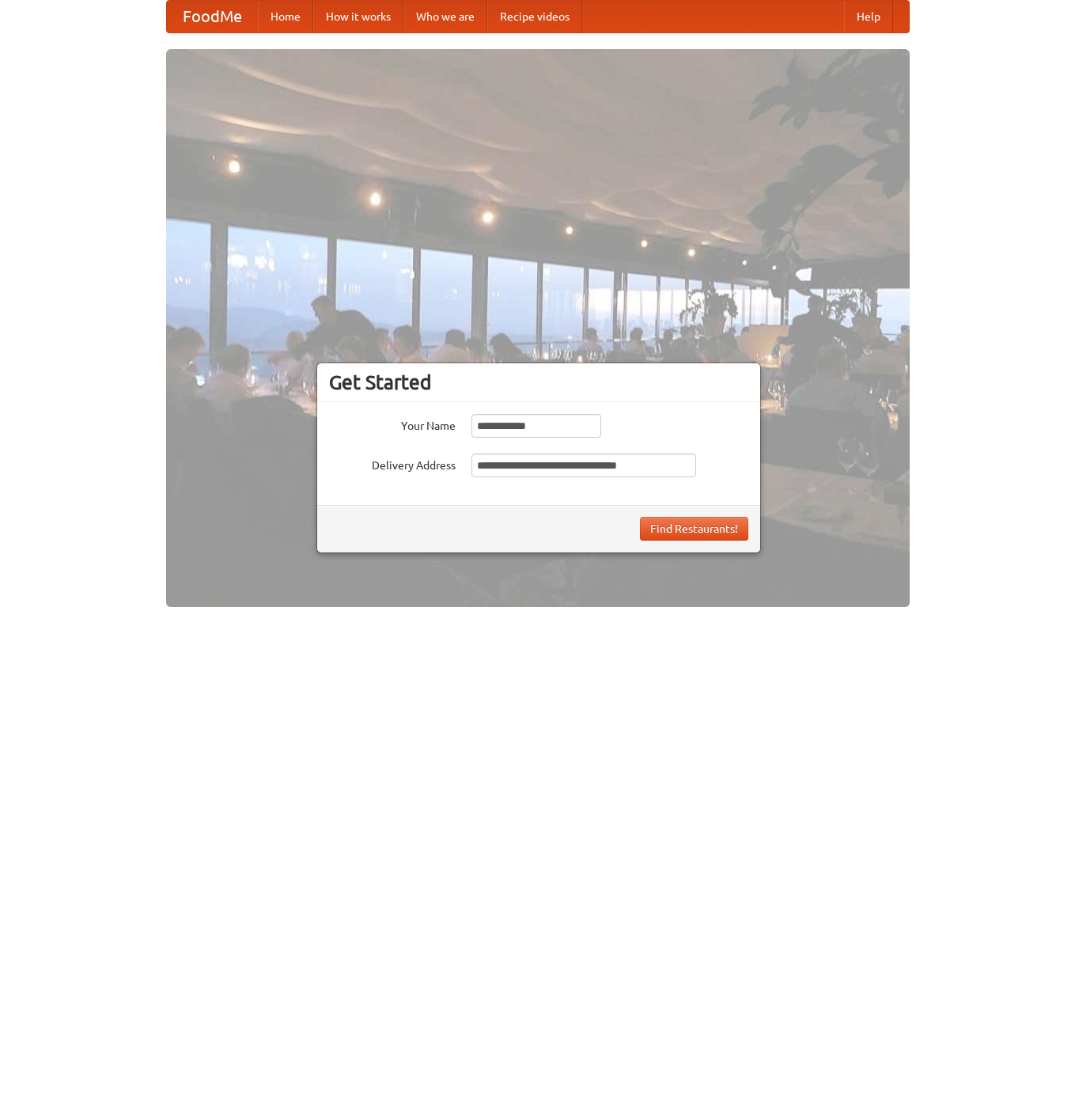 Image resolution: width=1075 pixels, height=1120 pixels. What do you see at coordinates (212, 17) in the screenshot?
I see `a: FoodMe` at bounding box center [212, 17].